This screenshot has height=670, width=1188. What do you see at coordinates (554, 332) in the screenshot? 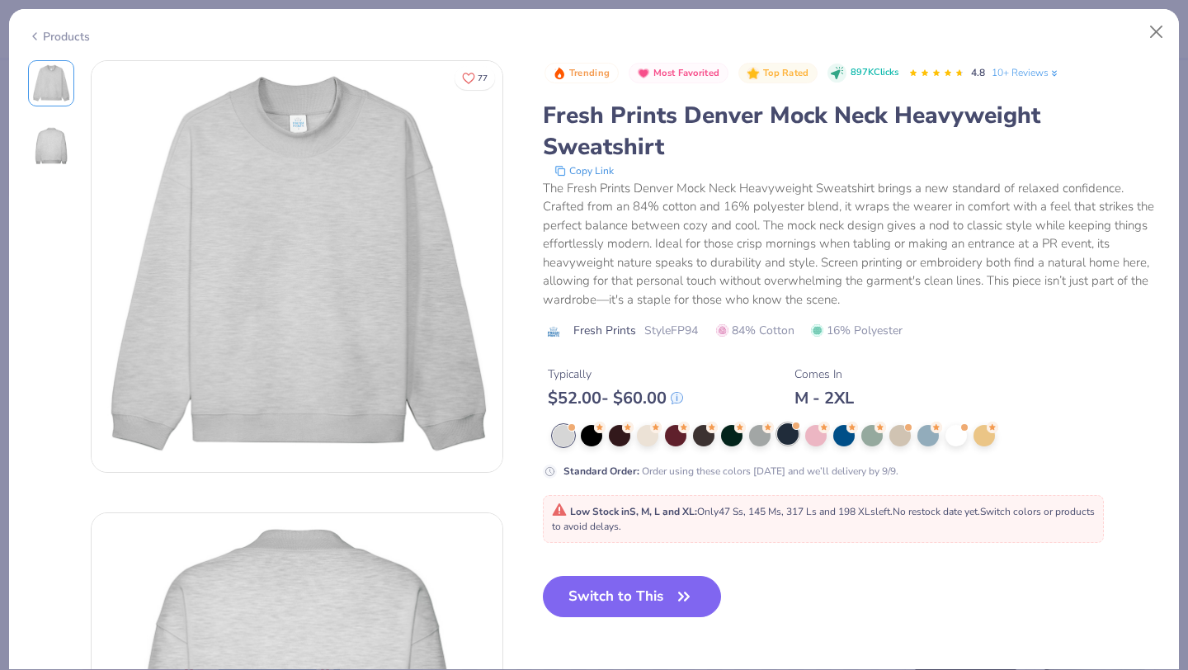
I see `img: brand logo` at bounding box center [554, 332].